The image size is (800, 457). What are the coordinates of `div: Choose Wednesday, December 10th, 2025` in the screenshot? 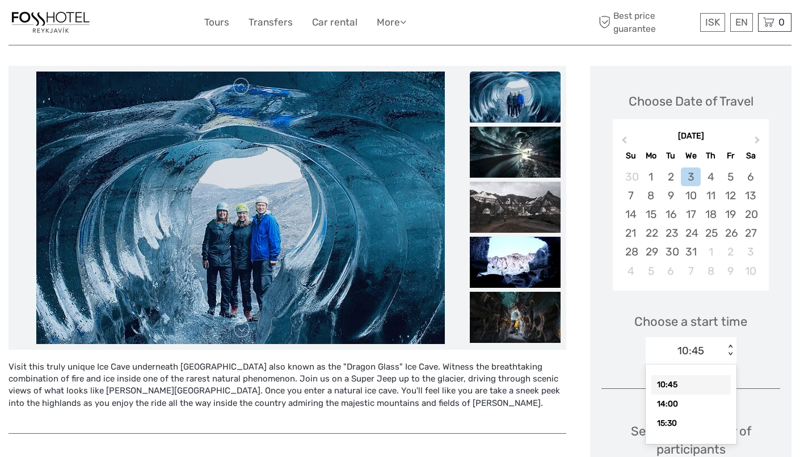 It's located at (691, 195).